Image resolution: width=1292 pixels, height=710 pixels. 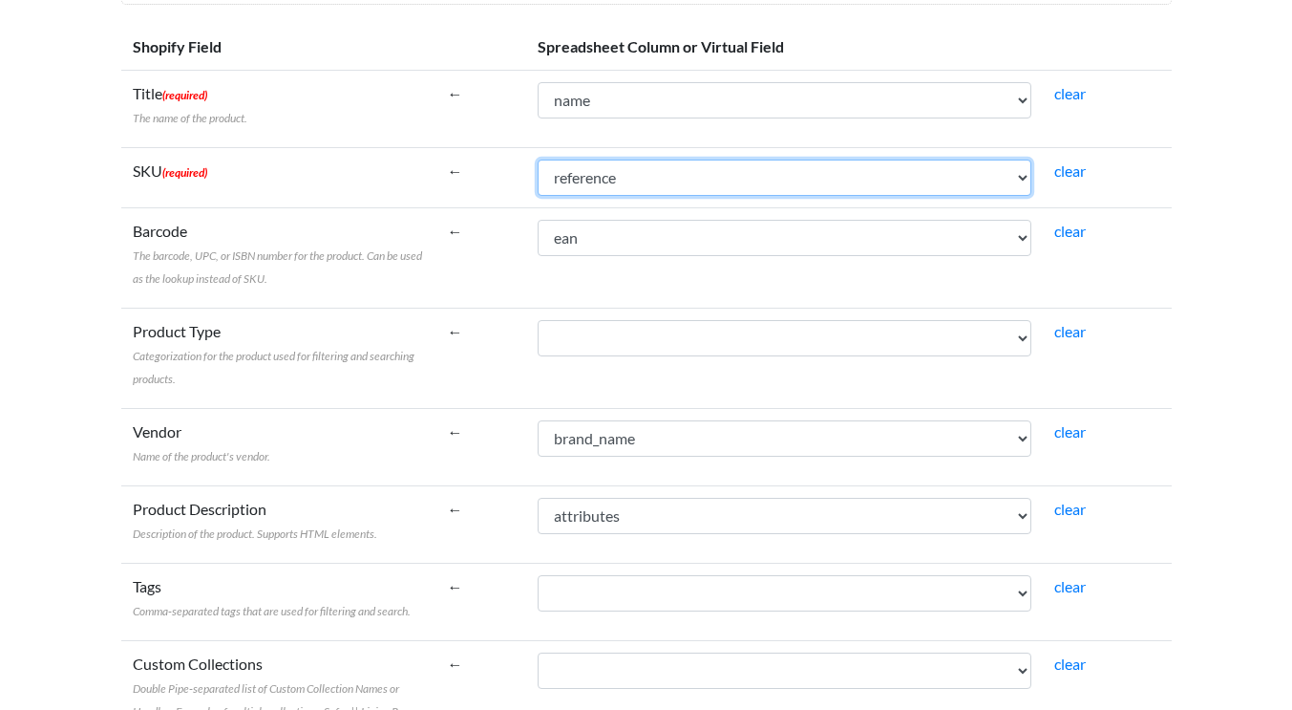 What do you see at coordinates (279, 254) in the screenshot?
I see `label: Barcode` at bounding box center [279, 254].